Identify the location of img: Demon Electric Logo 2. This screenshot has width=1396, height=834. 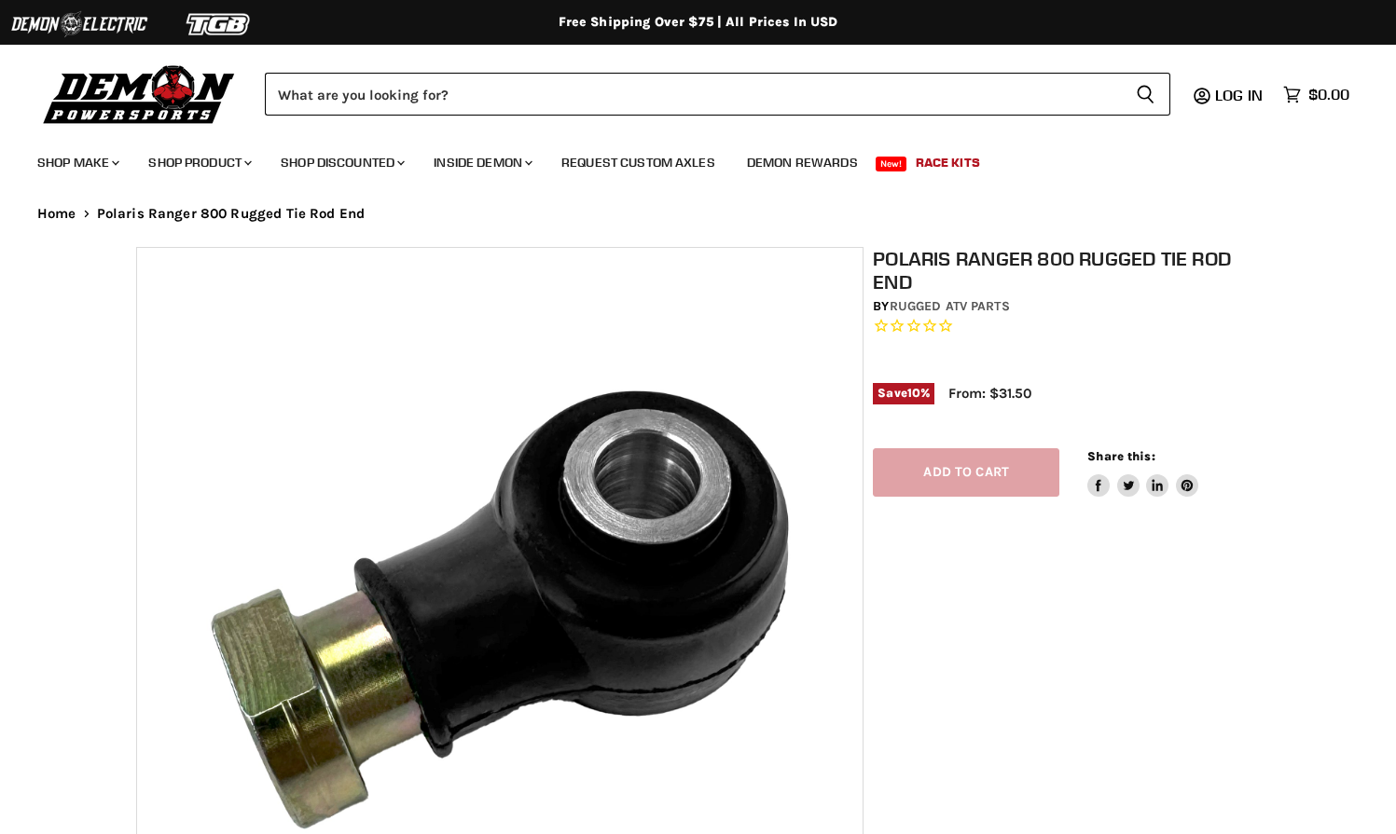
(79, 24).